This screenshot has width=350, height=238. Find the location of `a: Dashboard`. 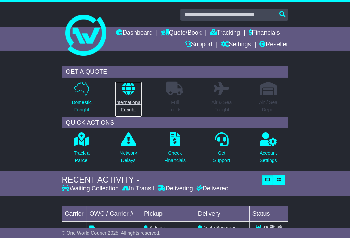

a: Dashboard is located at coordinates (134, 33).